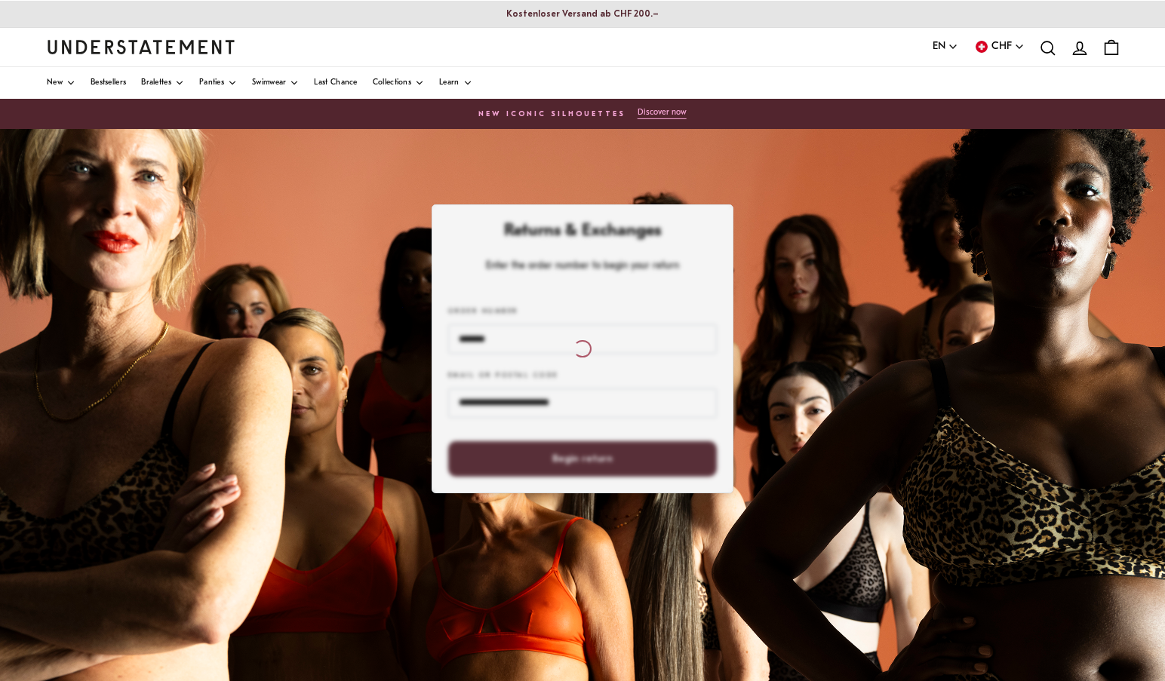  Describe the element at coordinates (141, 47) in the screenshot. I see `a: Understatement Homepage` at that location.